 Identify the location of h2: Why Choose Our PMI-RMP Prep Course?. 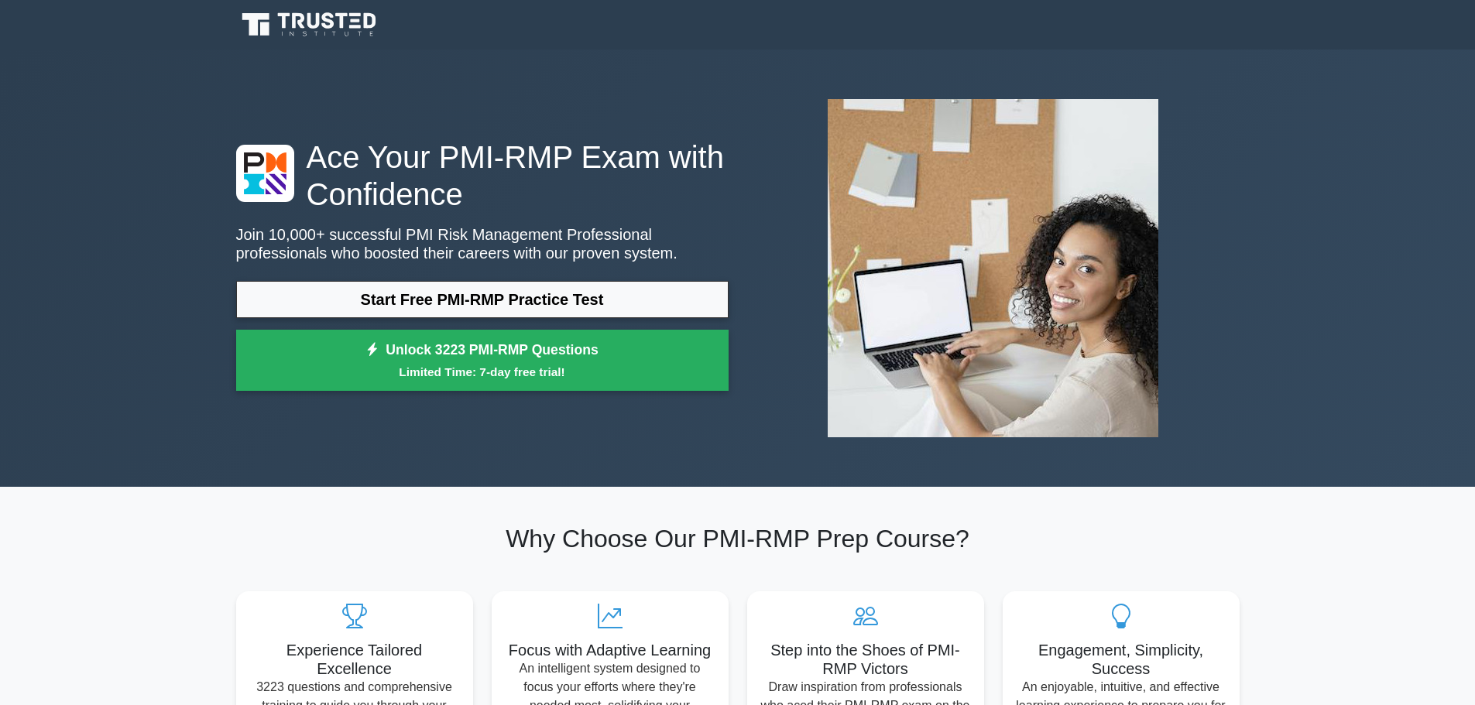
(738, 539).